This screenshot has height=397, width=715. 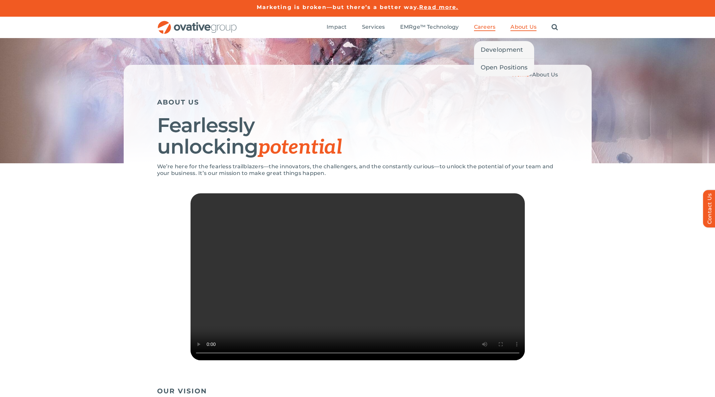 What do you see at coordinates (504, 67) in the screenshot?
I see `span: Open Positions` at bounding box center [504, 67].